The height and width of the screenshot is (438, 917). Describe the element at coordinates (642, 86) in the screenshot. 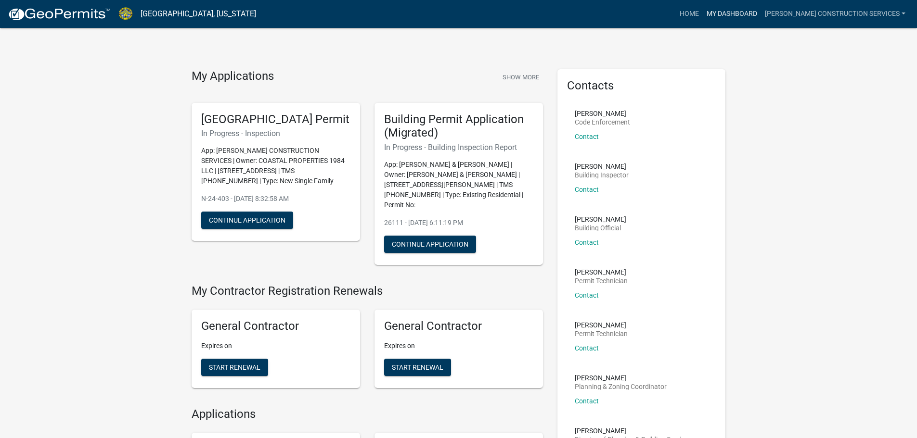

I see `h5: Contacts` at that location.